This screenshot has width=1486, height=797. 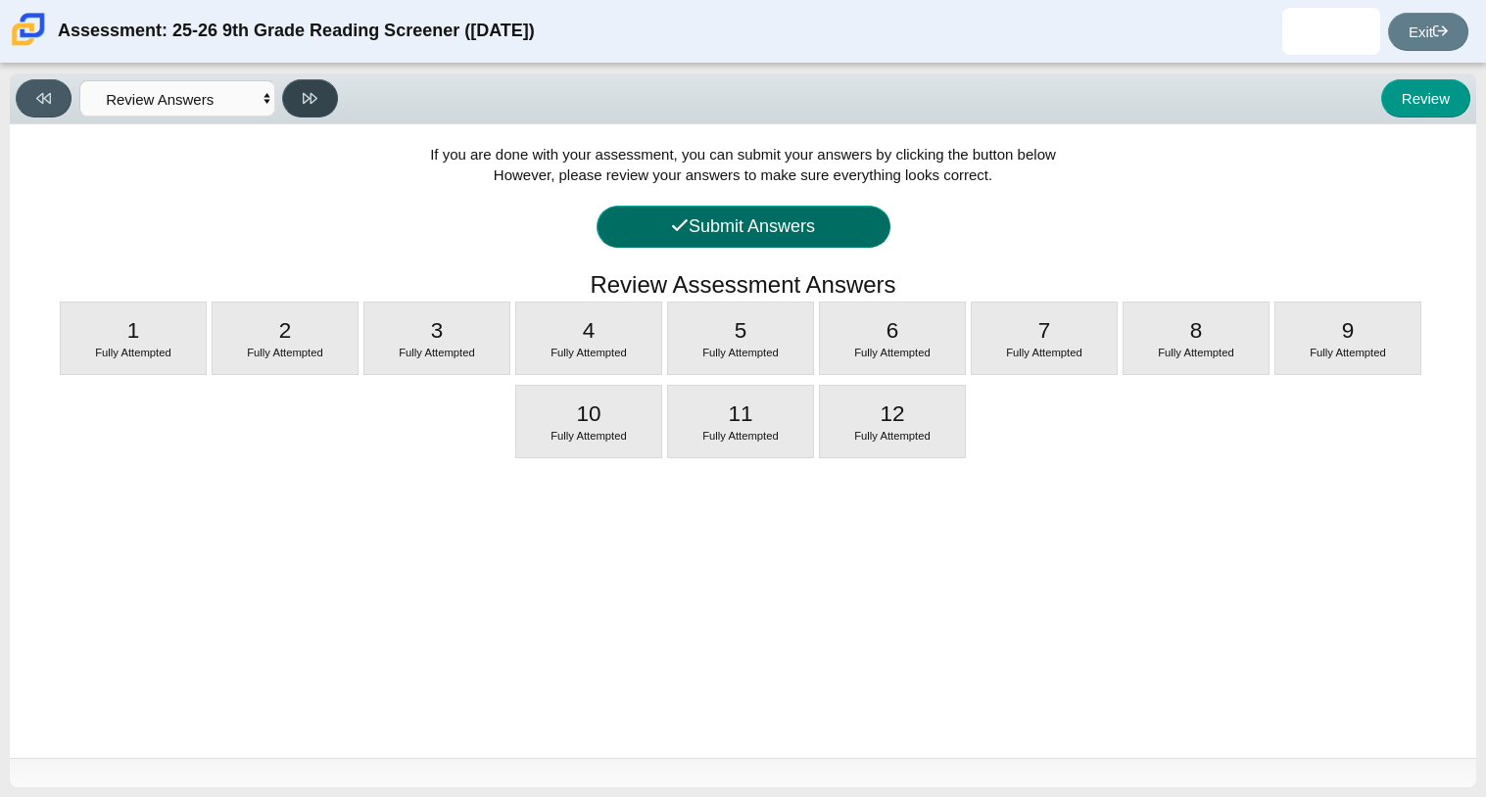 I want to click on h1: Review Assessment Answers, so click(x=742, y=285).